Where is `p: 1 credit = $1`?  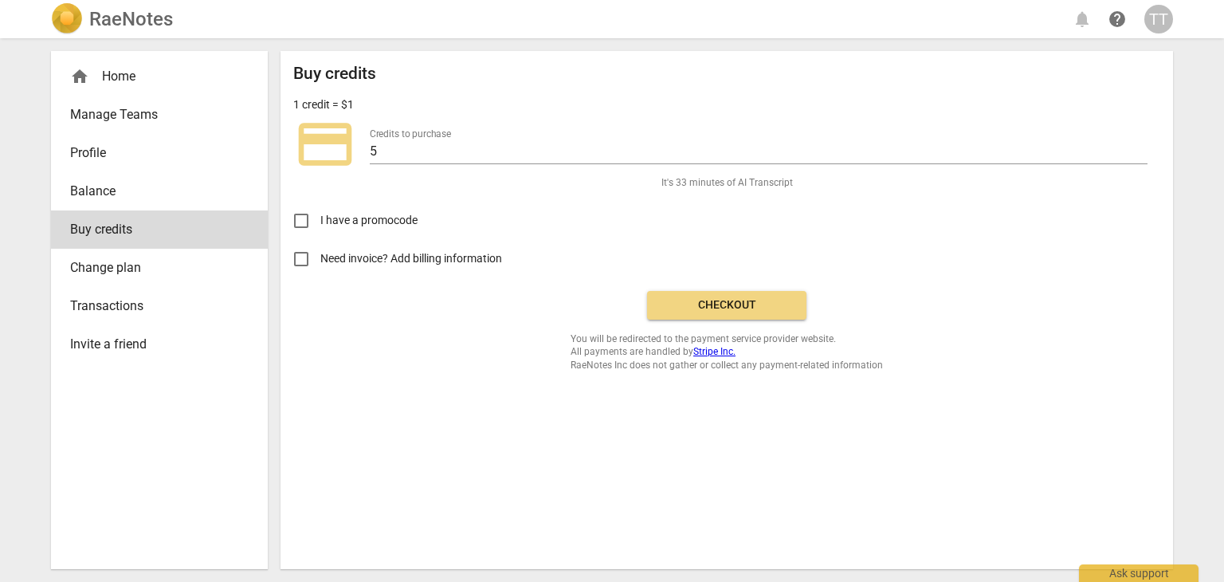
p: 1 credit = $1 is located at coordinates (324, 104).